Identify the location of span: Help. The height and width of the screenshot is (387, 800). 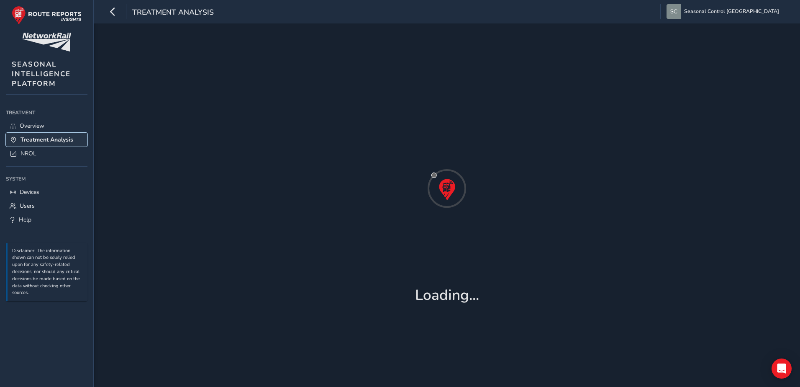
(25, 219).